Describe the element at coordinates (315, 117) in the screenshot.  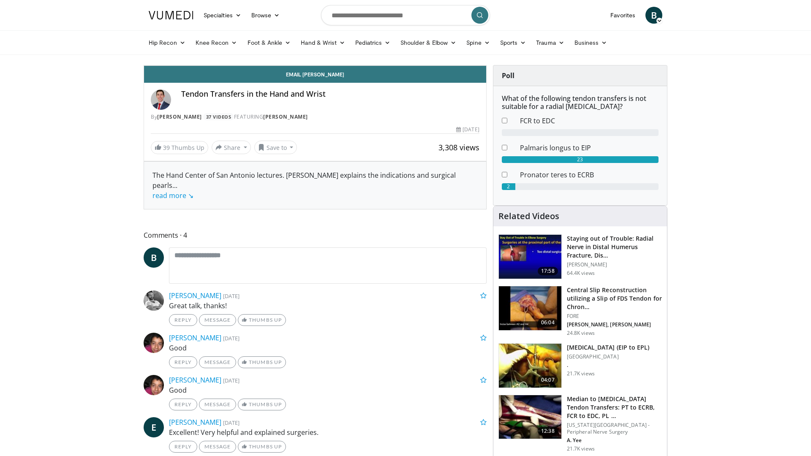
I see `div: By FEATURING` at that location.